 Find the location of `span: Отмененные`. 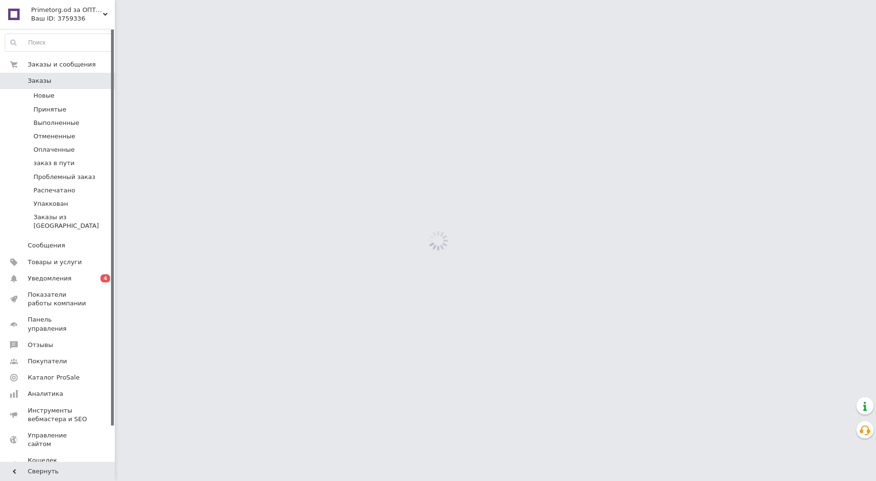

span: Отмененные is located at coordinates (54, 136).